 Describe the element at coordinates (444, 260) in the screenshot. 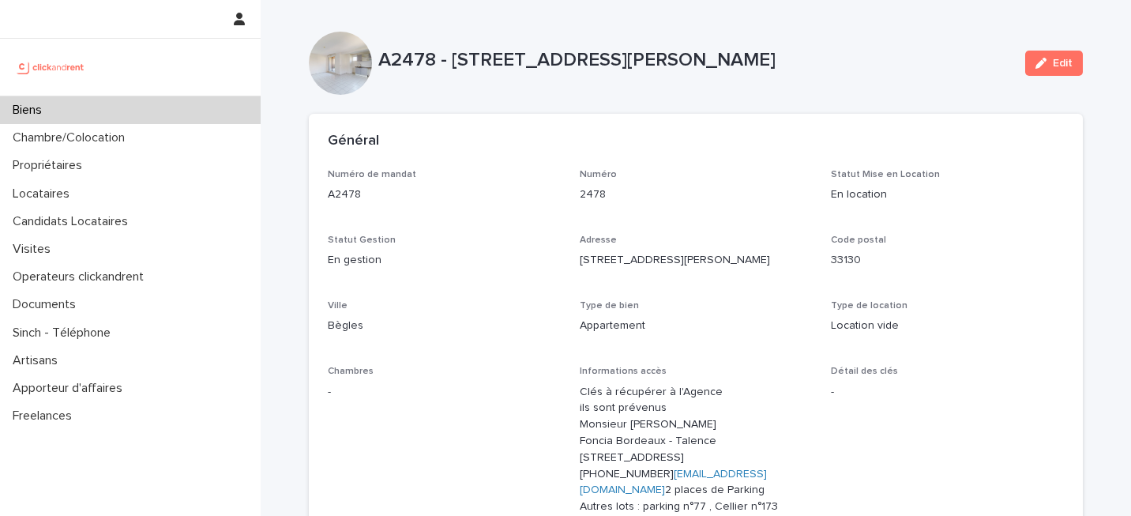

I see `p: En gestion` at that location.